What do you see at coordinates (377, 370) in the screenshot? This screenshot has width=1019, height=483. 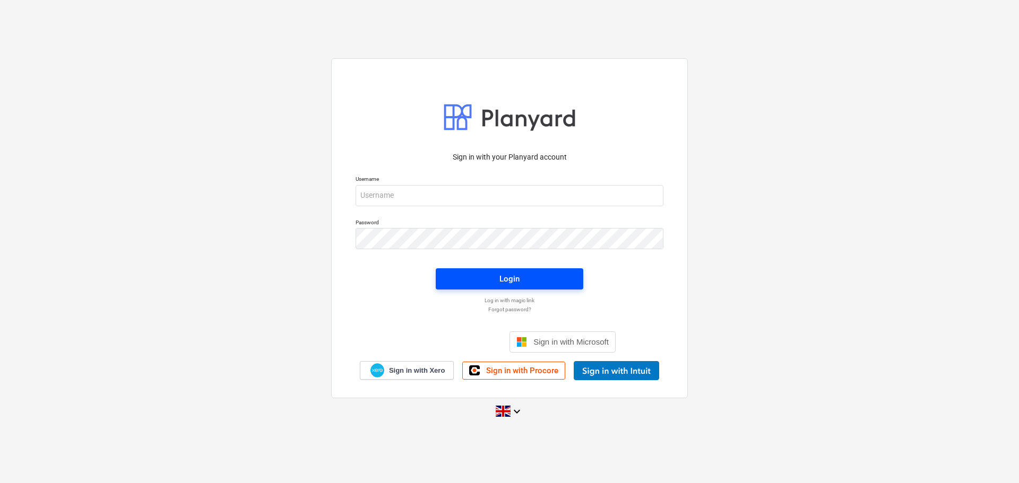 I see `img: Xero logo` at bounding box center [377, 370].